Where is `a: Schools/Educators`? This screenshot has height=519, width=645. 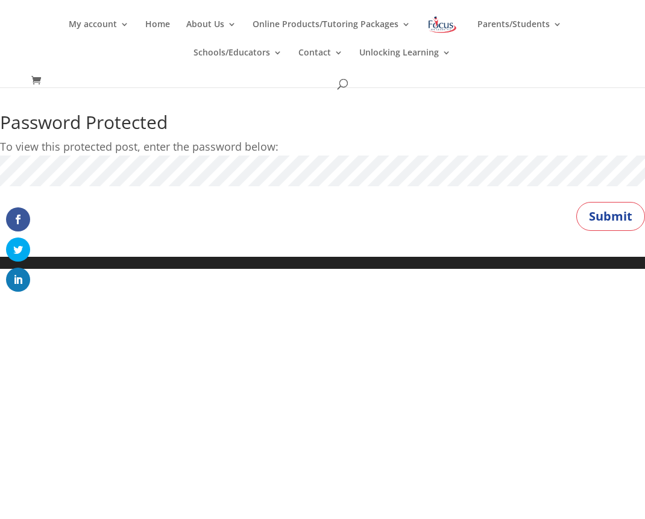 a: Schools/Educators is located at coordinates (238, 62).